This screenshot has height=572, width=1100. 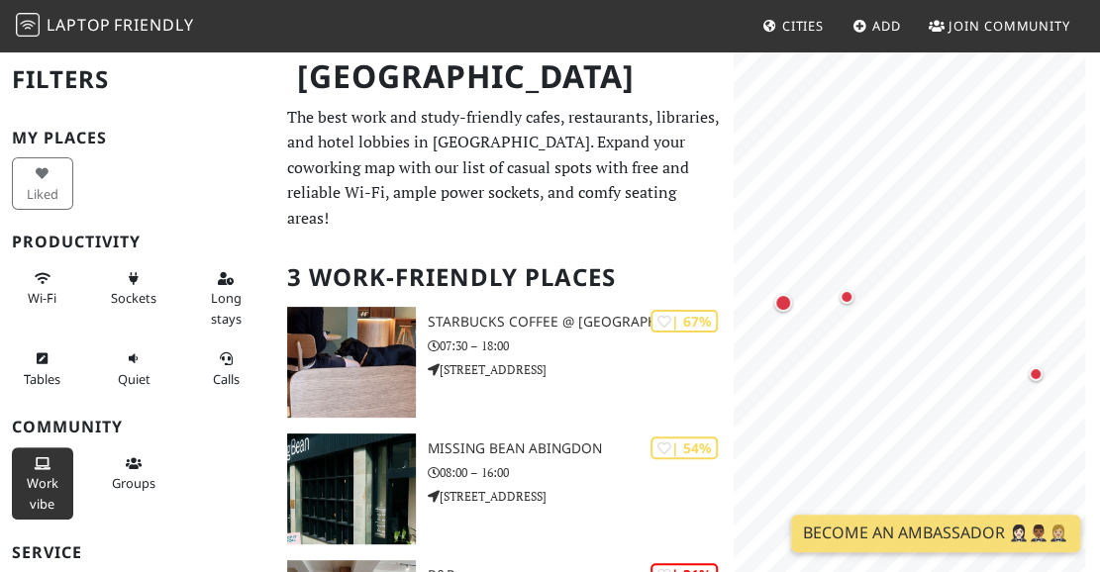 What do you see at coordinates (28, 25) in the screenshot?
I see `img: LaptopFriendly` at bounding box center [28, 25].